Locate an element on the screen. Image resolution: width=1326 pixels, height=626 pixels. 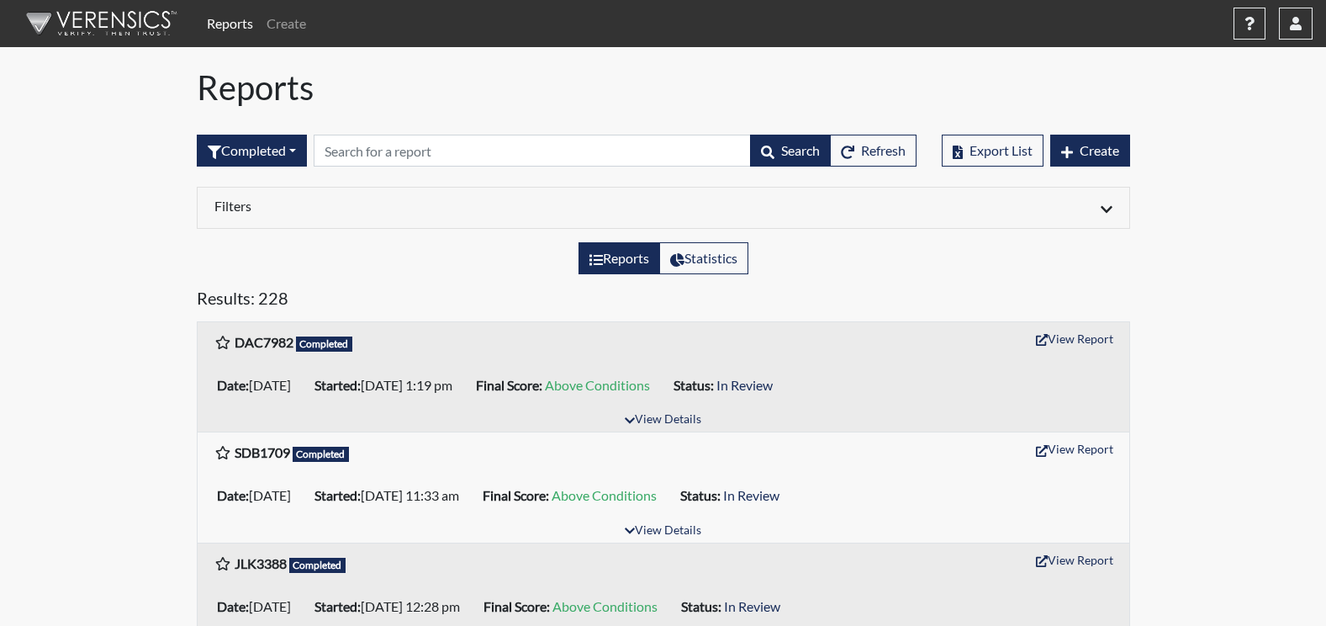
button: Create is located at coordinates (1090, 151).